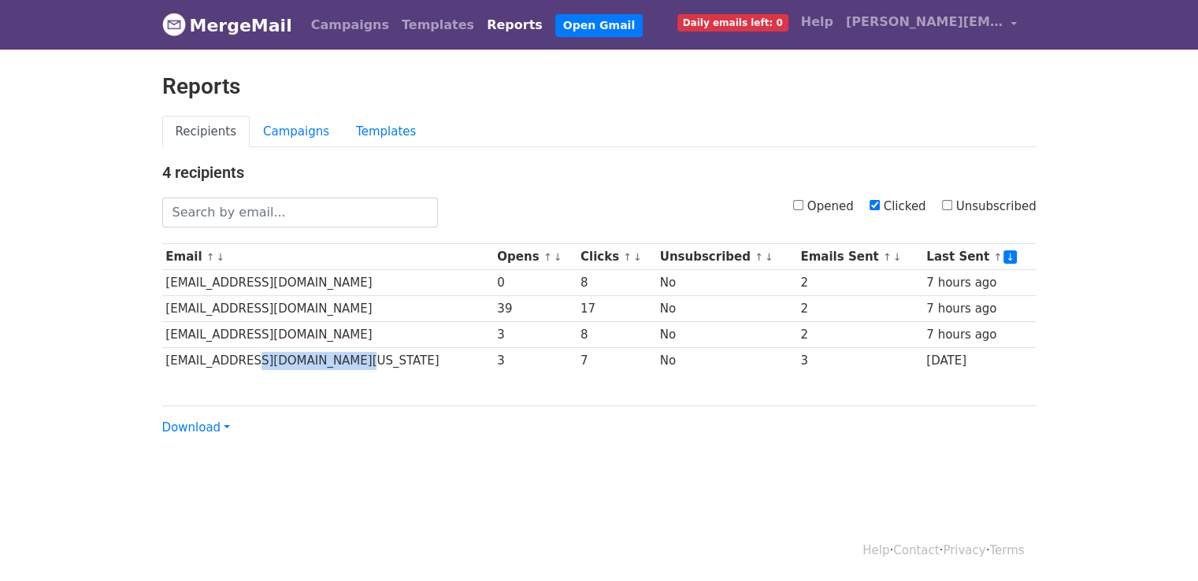 This screenshot has width=1198, height=581. Describe the element at coordinates (733, 23) in the screenshot. I see `span: Daily emails left: 0` at that location.